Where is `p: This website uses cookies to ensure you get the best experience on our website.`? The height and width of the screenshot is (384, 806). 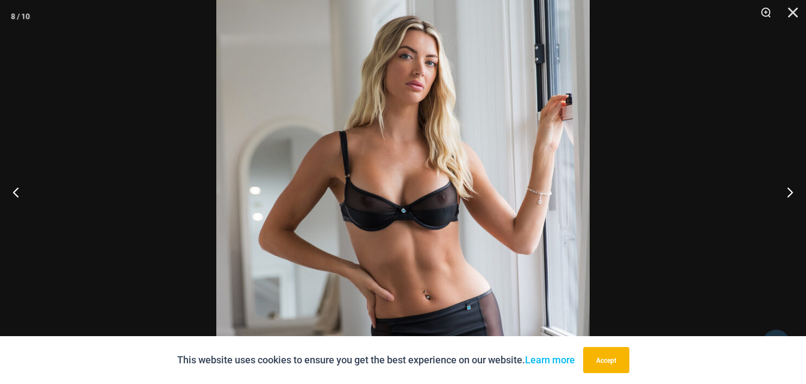 p: This website uses cookies to ensure you get the best experience on our website. is located at coordinates (376, 360).